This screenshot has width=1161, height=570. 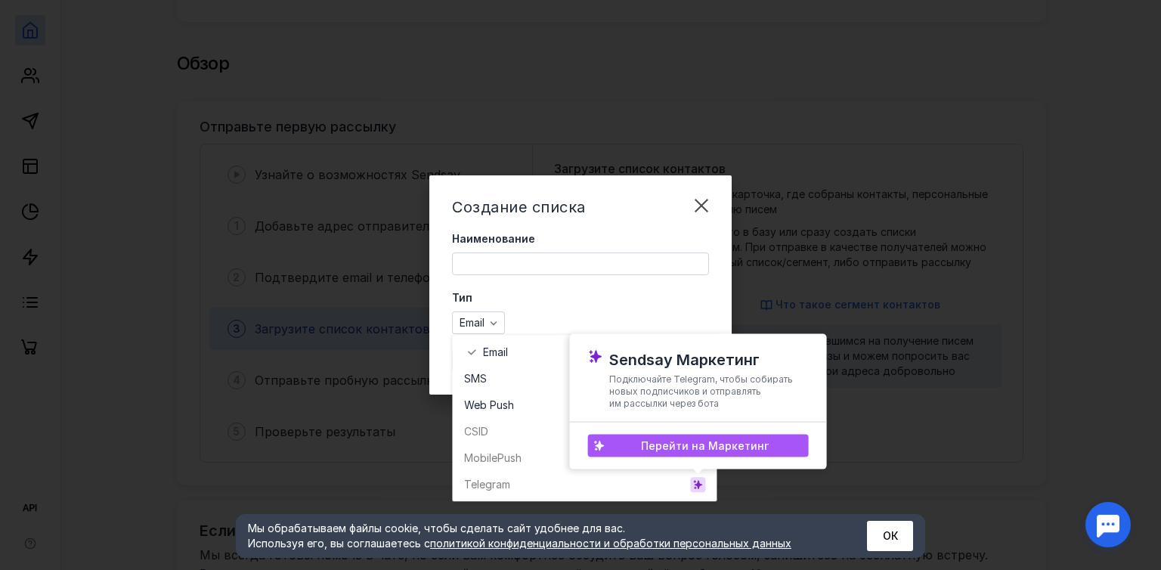 I want to click on span: Подключайте Telegram, чтобы собирать новых подписчиков и отправлять им рассылки через бота, so click(x=700, y=391).